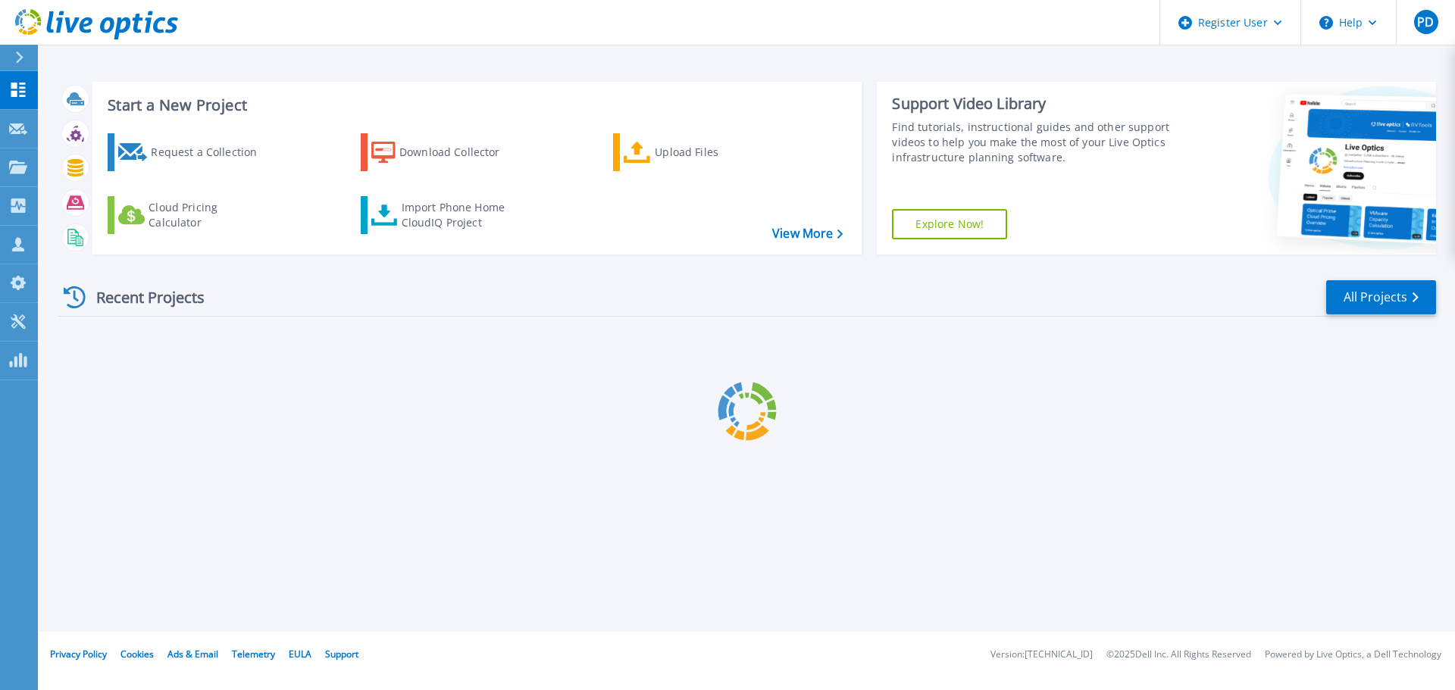 This screenshot has height=690, width=1455. I want to click on li: © 2025 Dell Inc. All Rights Reserved, so click(1178, 655).